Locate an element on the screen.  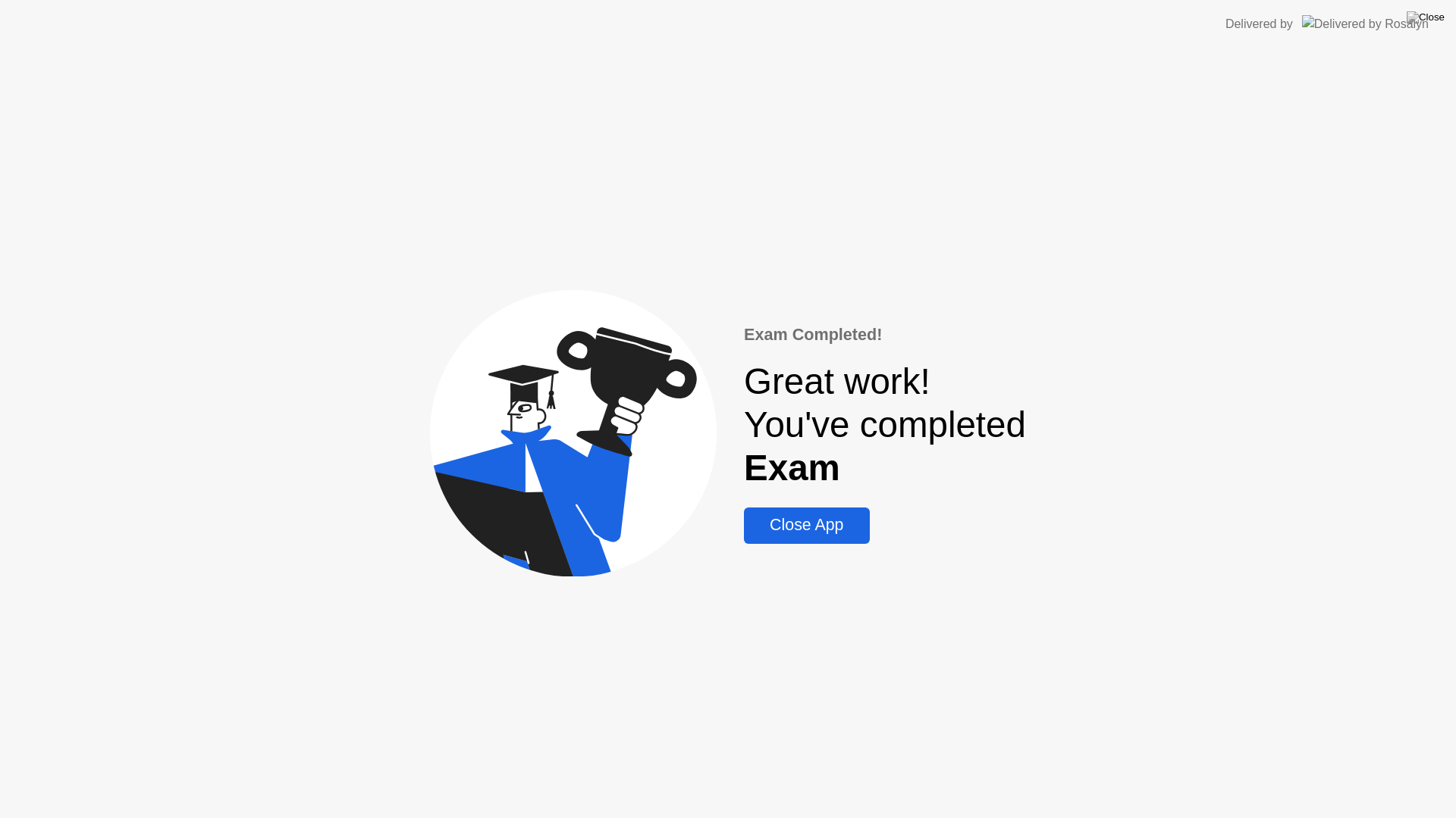
div: Exam Completed! is located at coordinates (885, 335).